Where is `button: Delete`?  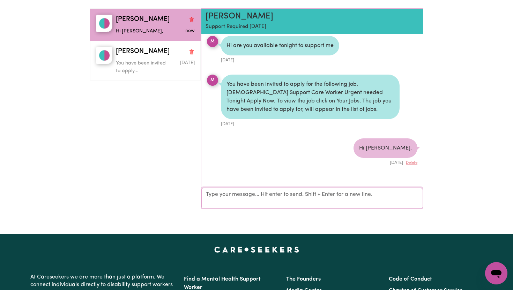
button: Delete is located at coordinates (412, 163).